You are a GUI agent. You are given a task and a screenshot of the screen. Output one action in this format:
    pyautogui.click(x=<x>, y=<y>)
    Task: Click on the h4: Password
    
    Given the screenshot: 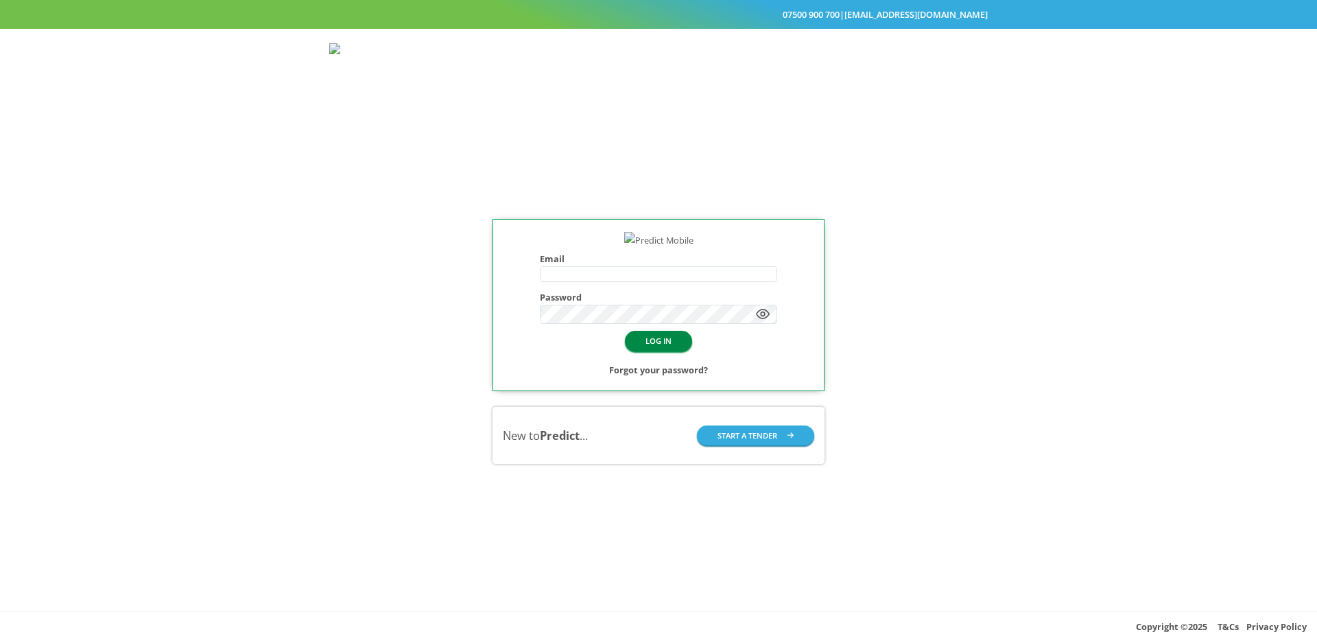 What is the action you would take?
    pyautogui.click(x=659, y=297)
    